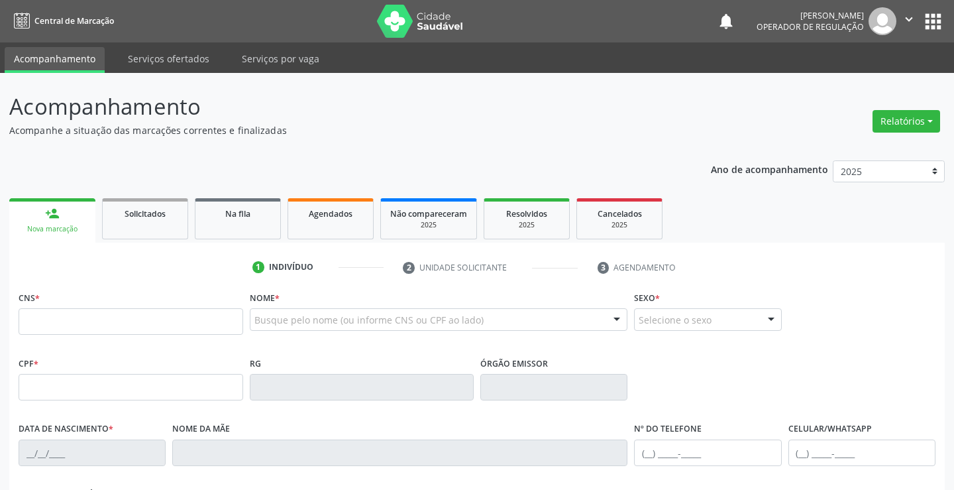 Image resolution: width=954 pixels, height=490 pixels. Describe the element at coordinates (647, 297) in the screenshot. I see `label: Sexo` at that location.